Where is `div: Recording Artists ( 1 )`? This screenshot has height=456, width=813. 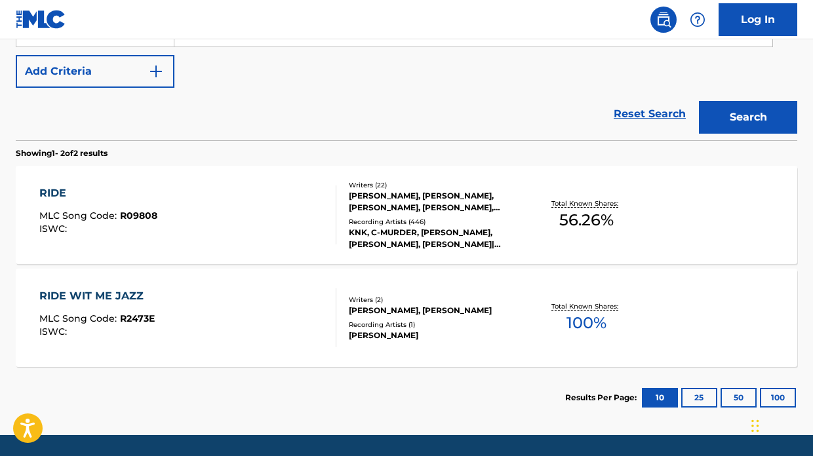
div: Recording Artists ( 1 ) is located at coordinates (435, 324).